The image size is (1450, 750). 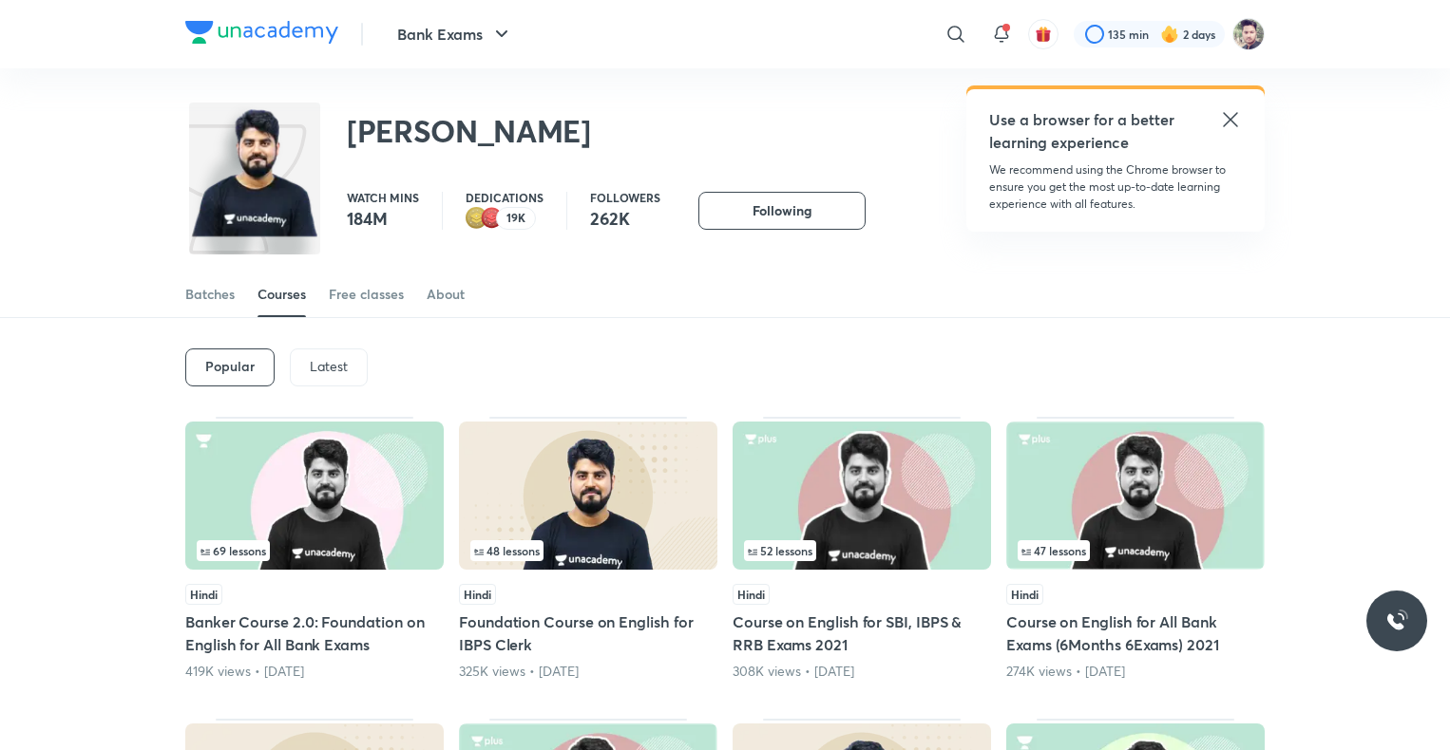 I want to click on div: Foundation Course on English for IBPS Clerk, so click(x=588, y=549).